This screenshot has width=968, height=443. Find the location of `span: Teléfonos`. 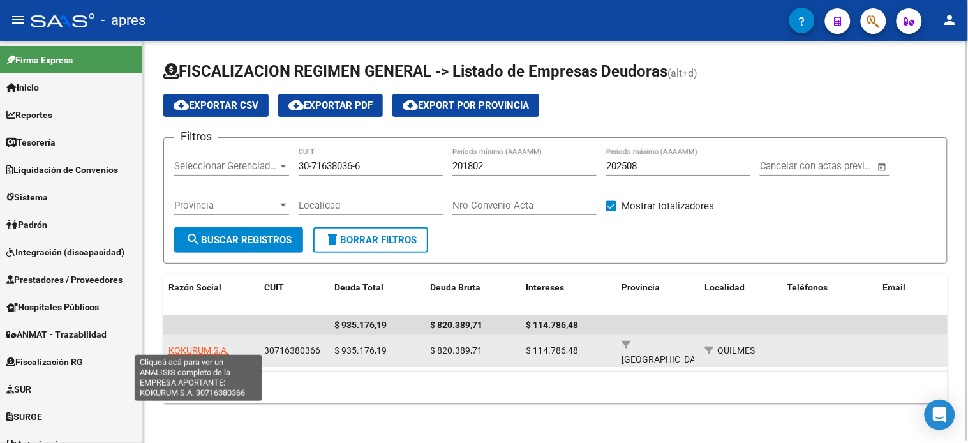

span: Teléfonos is located at coordinates (808, 287).